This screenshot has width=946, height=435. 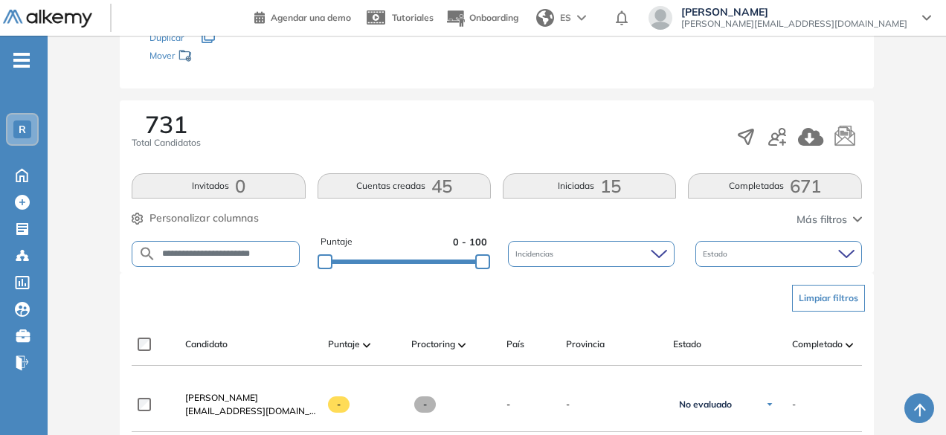 What do you see at coordinates (404, 186) in the screenshot?
I see `button: Cuentas creadas45` at bounding box center [404, 186].